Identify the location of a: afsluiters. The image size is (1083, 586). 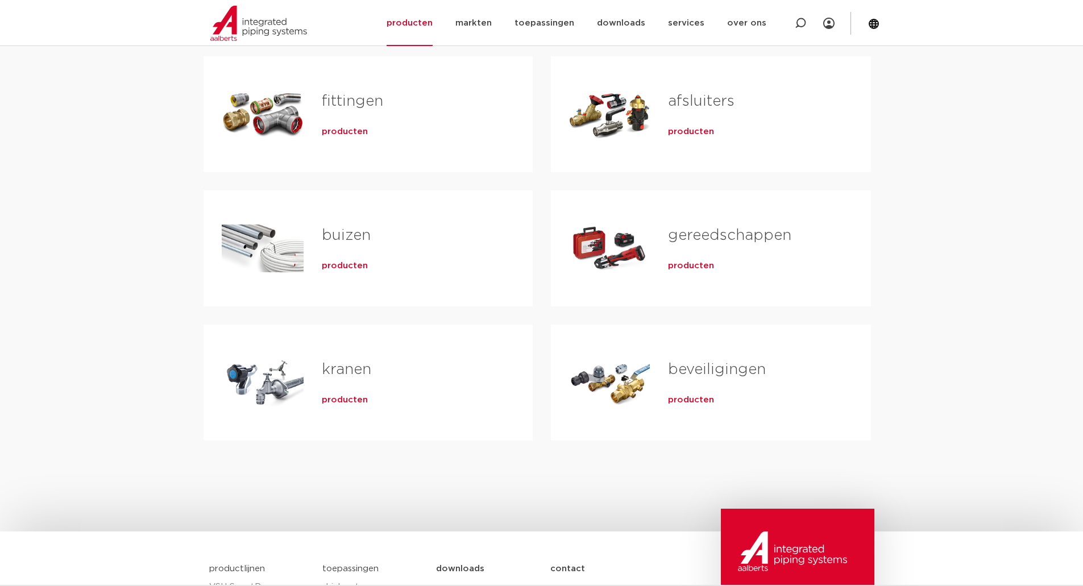
(701, 101).